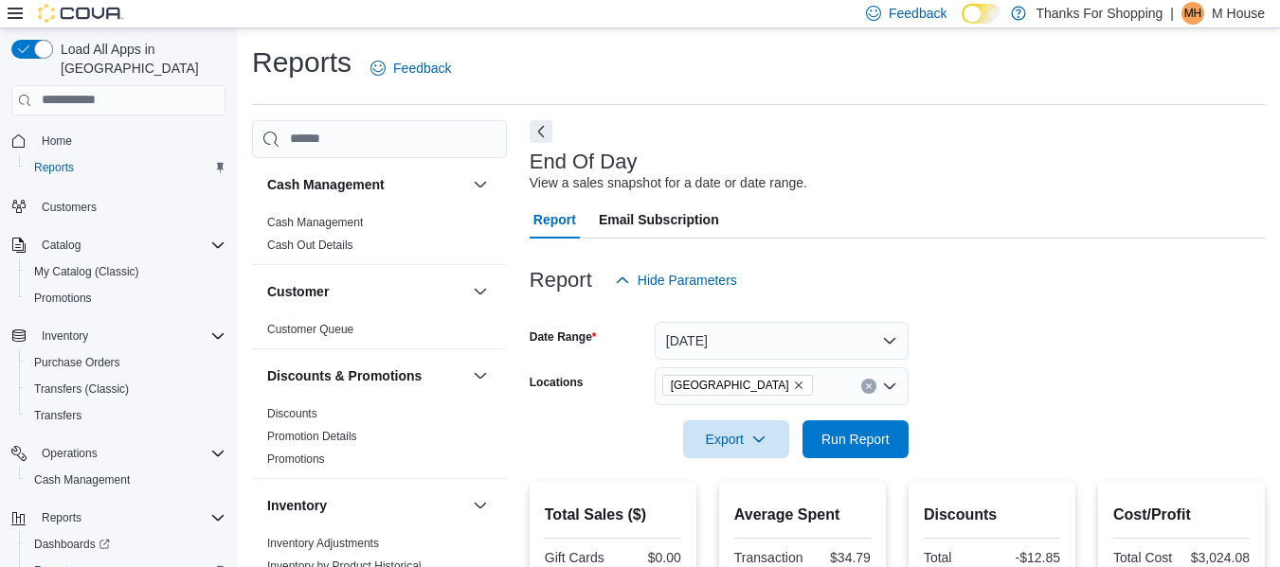 This screenshot has height=567, width=1280. What do you see at coordinates (736, 440) in the screenshot?
I see `span: Export` at bounding box center [736, 440].